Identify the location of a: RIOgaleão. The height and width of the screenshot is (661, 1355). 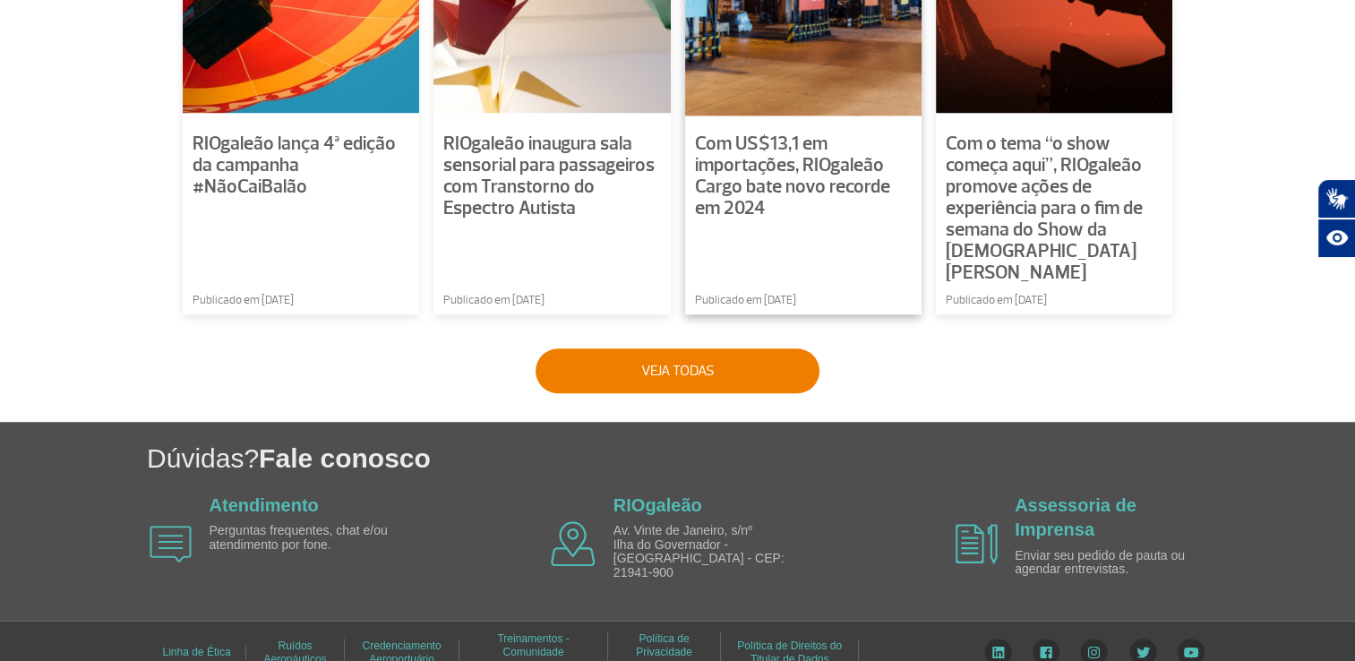
(658, 505).